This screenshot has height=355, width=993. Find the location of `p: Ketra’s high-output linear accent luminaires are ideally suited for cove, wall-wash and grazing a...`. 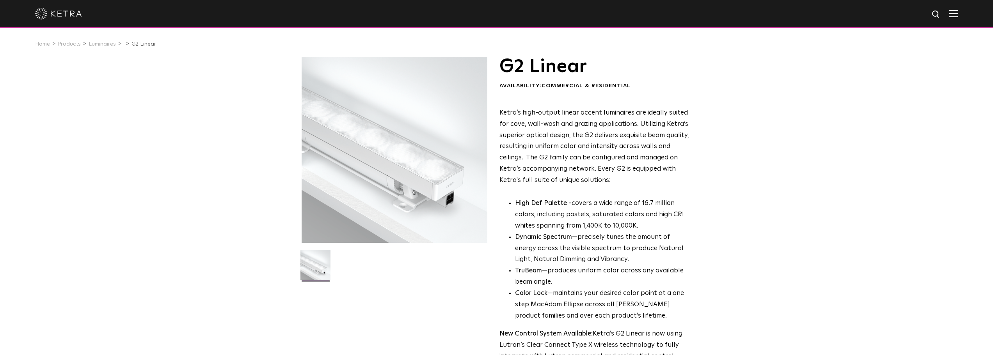

p: Ketra’s high-output linear accent luminaires are ideally suited for cove, wall-wash and grazing a... is located at coordinates (594, 147).